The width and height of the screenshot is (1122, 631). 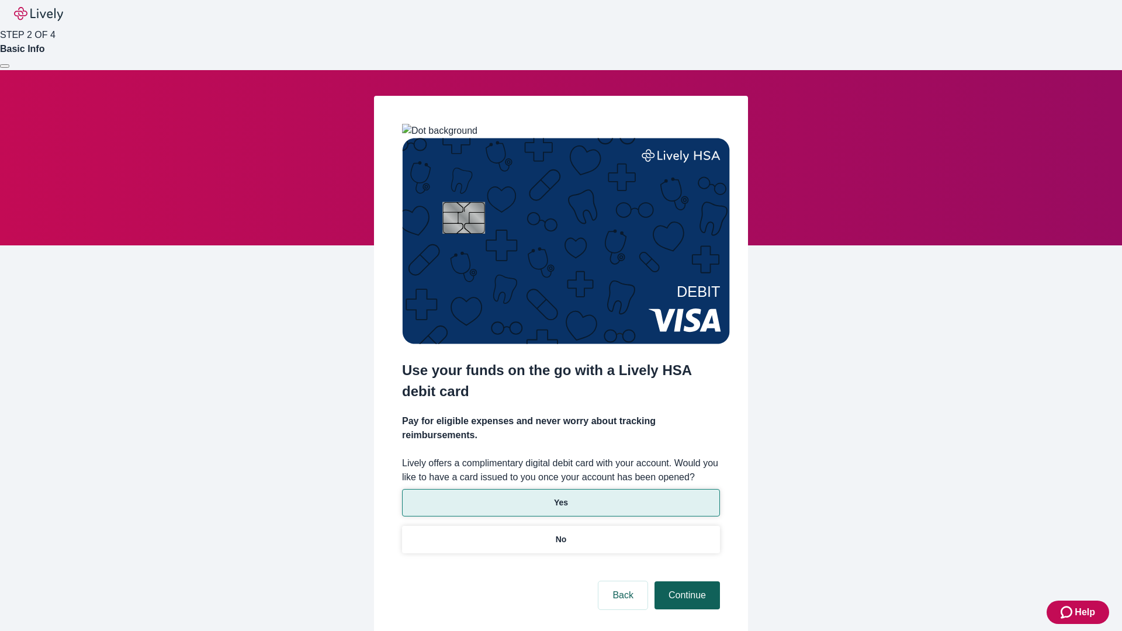 I want to click on img: Debit card, so click(x=566, y=241).